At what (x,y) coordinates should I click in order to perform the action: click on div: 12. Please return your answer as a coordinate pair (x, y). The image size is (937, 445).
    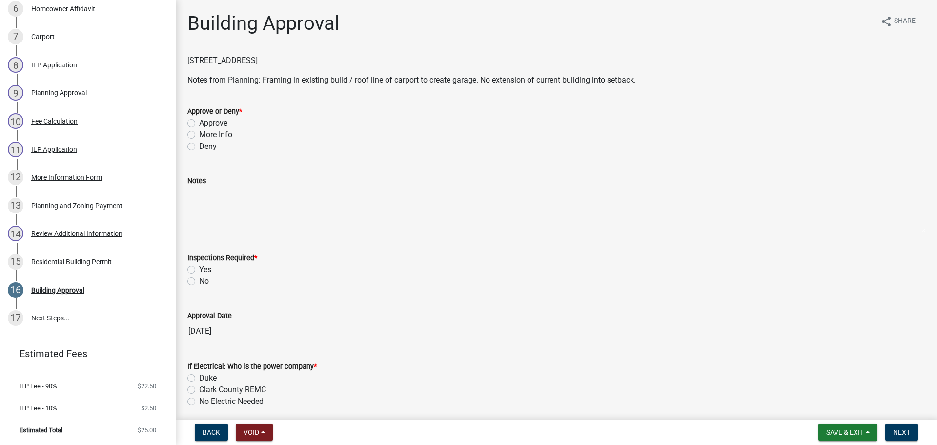
    Looking at the image, I should click on (16, 177).